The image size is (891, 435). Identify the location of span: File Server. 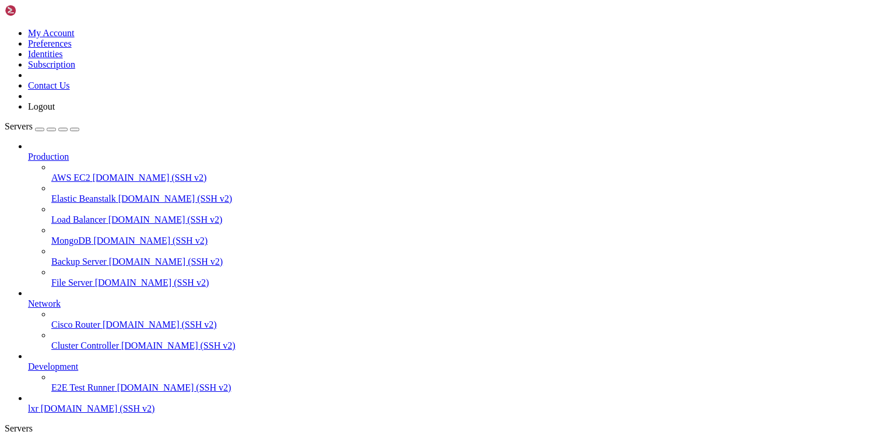
(72, 282).